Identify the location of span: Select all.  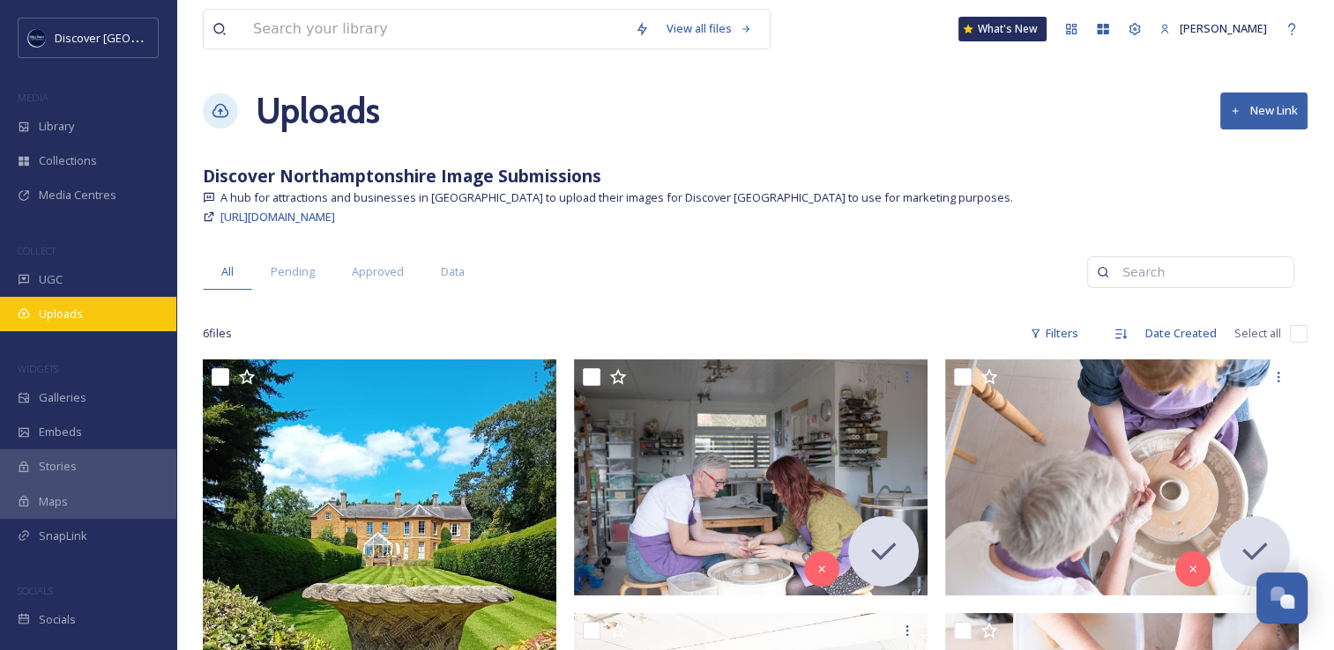
(1257, 333).